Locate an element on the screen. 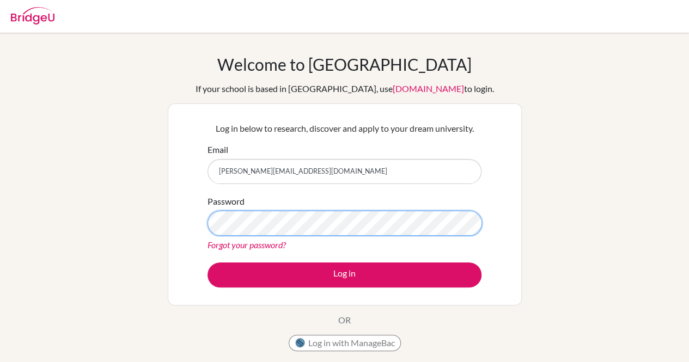  a: Forgot your password? is located at coordinates (247, 245).